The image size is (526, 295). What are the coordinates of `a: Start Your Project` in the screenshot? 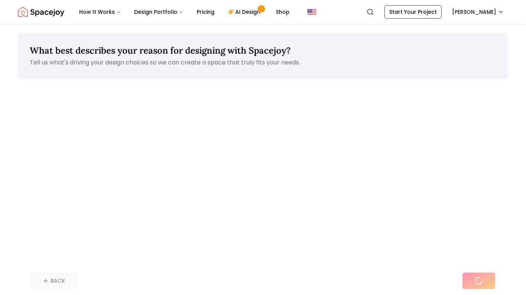 It's located at (413, 12).